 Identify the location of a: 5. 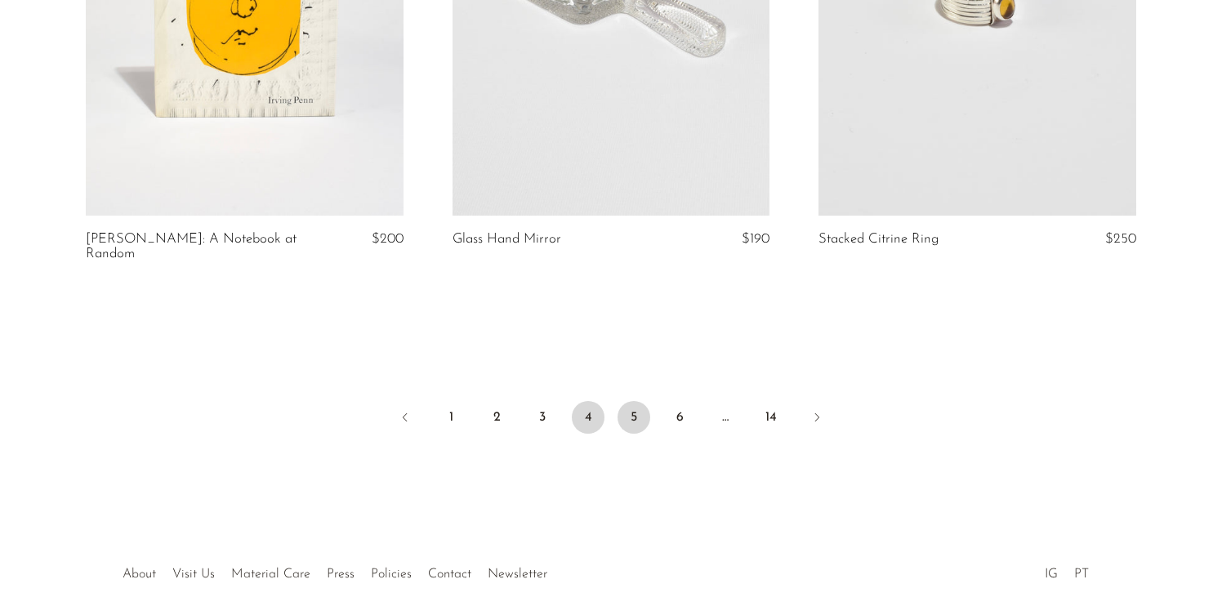
(634, 417).